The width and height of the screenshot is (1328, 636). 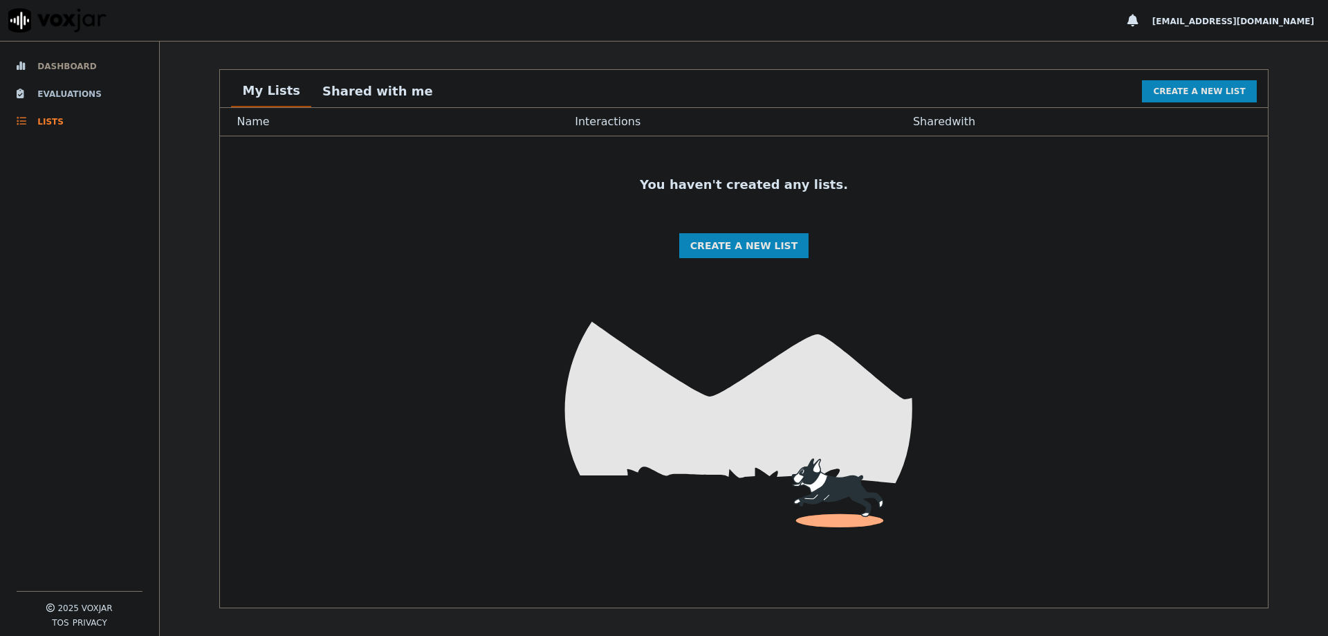 I want to click on p: You haven't created any lists., so click(x=744, y=185).